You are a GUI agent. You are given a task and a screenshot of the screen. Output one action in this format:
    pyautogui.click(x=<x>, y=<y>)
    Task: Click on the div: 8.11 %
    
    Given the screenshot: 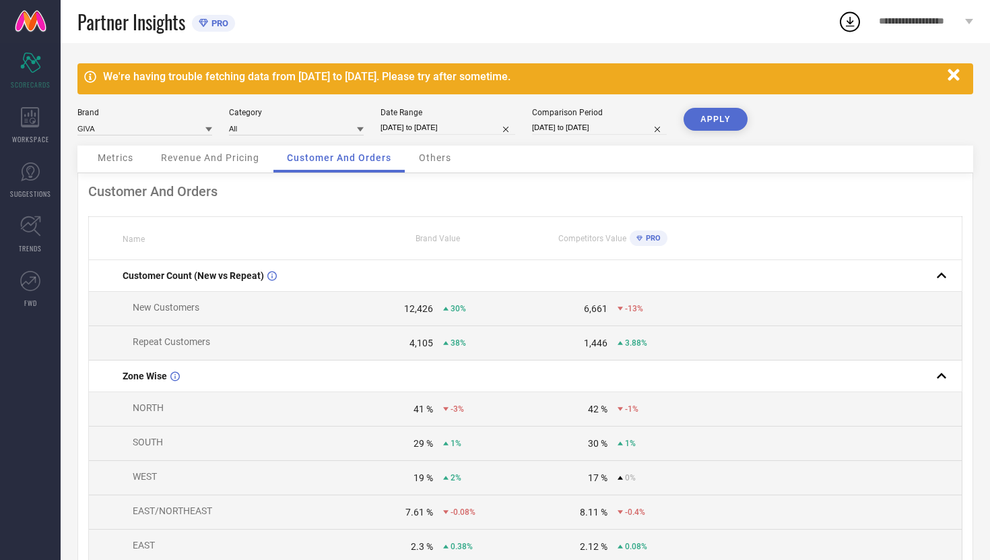 What is the action you would take?
    pyautogui.click(x=594, y=512)
    